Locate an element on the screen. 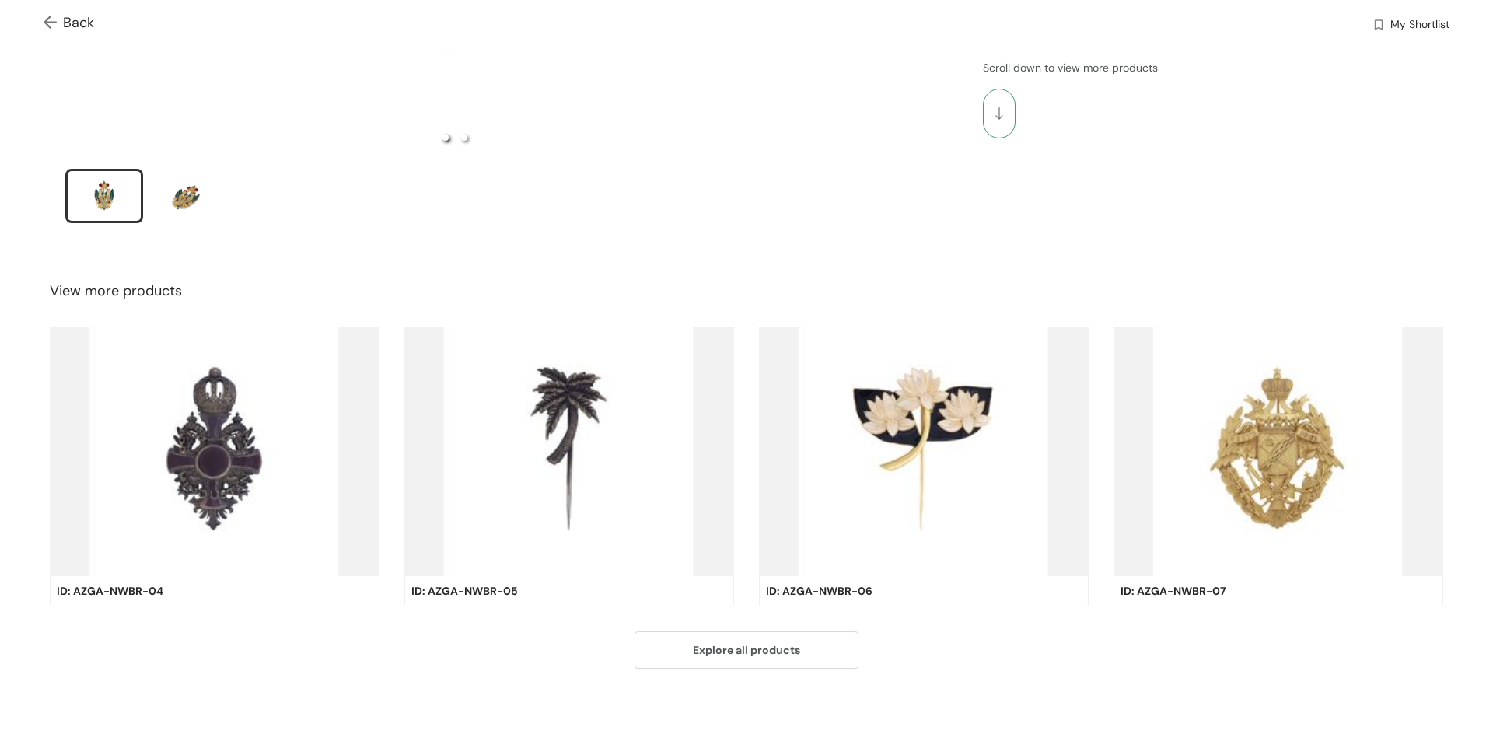 The height and width of the screenshot is (741, 1493). img: wishlist is located at coordinates (1378, 26).